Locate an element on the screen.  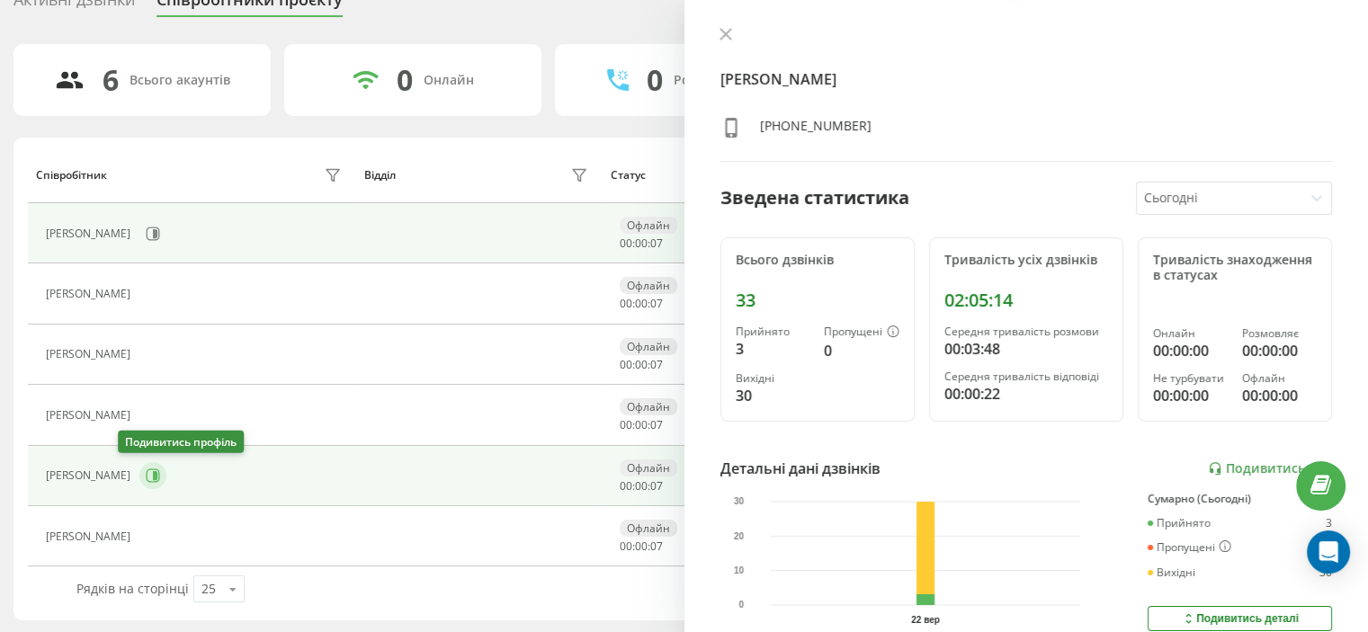
div: 25 is located at coordinates (209, 589).